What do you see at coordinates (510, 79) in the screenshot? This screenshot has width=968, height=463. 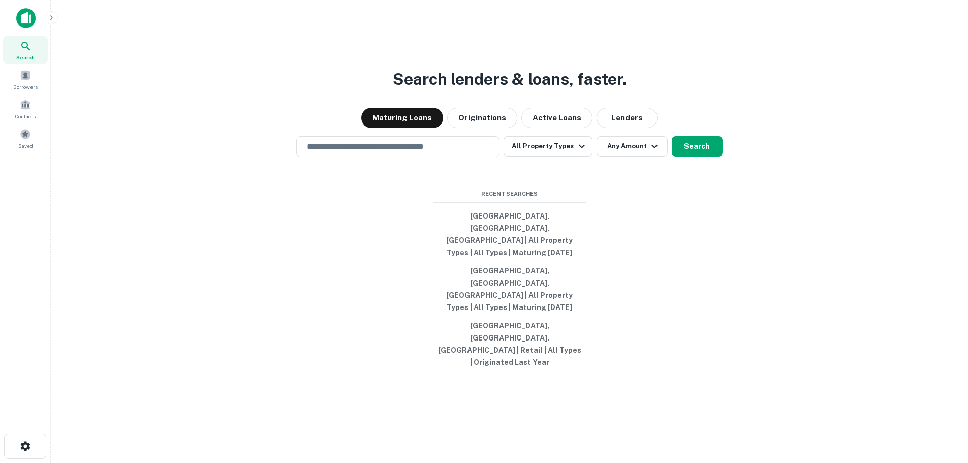 I see `h3: Search lenders & loans, faster.` at bounding box center [510, 79].